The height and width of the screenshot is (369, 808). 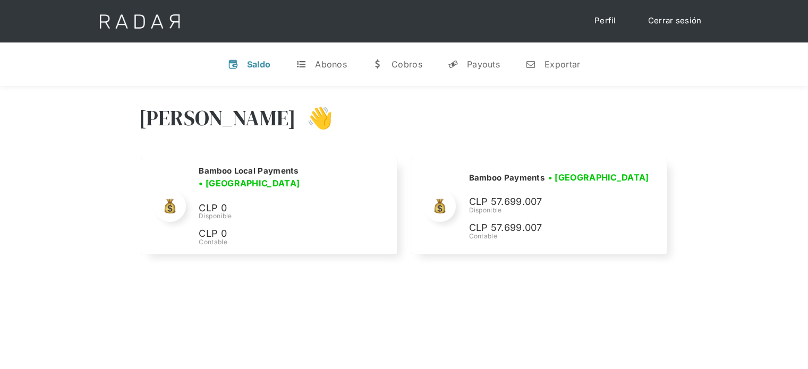 What do you see at coordinates (301, 64) in the screenshot?
I see `div: t` at bounding box center [301, 64].